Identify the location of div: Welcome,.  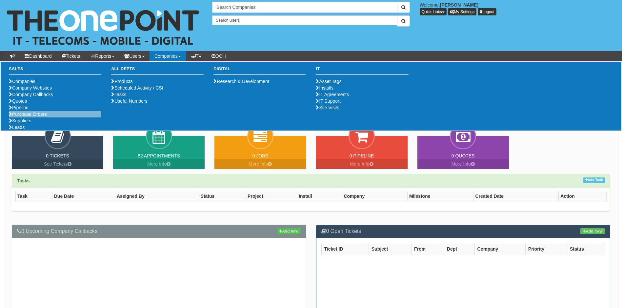
(518, 9).